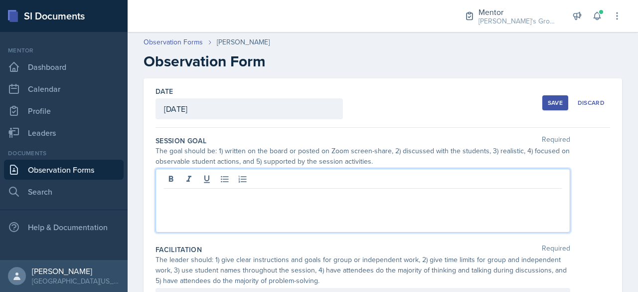 The height and width of the screenshot is (292, 638). Describe the element at coordinates (363, 156) in the screenshot. I see `div: The goal should be: 1) written on the board or posted on Zoom screen-share, 2) discussed with the...` at that location.